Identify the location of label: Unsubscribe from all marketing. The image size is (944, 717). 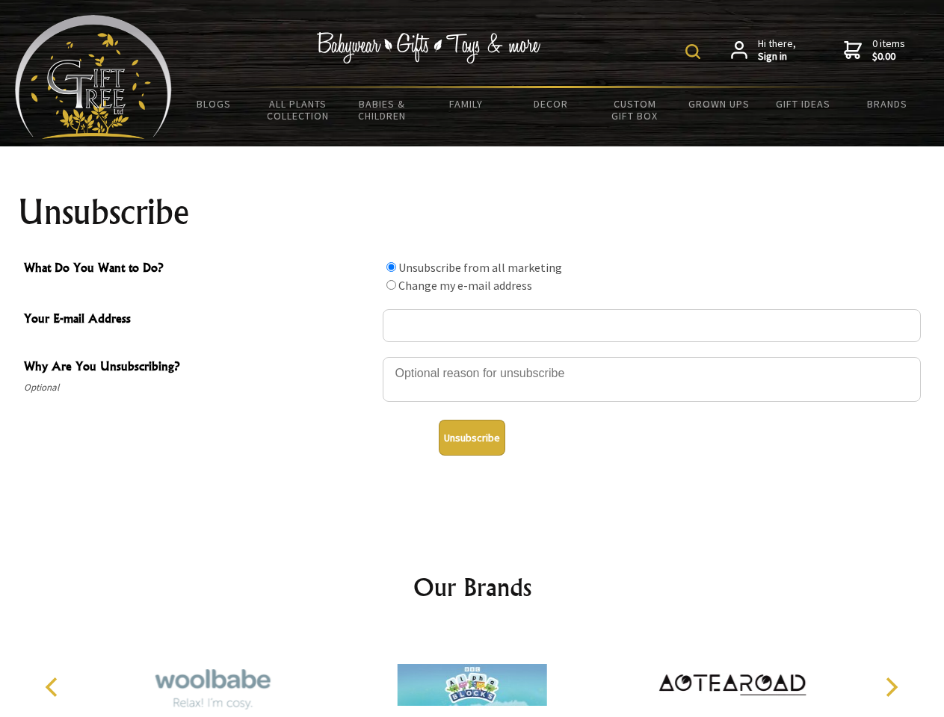
(480, 268).